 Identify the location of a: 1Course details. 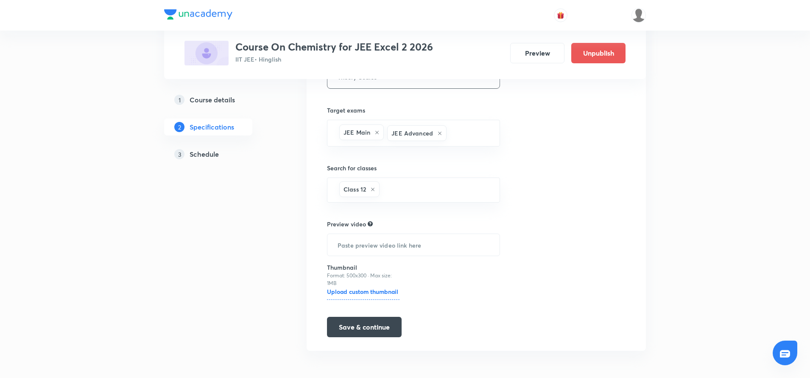
(222, 100).